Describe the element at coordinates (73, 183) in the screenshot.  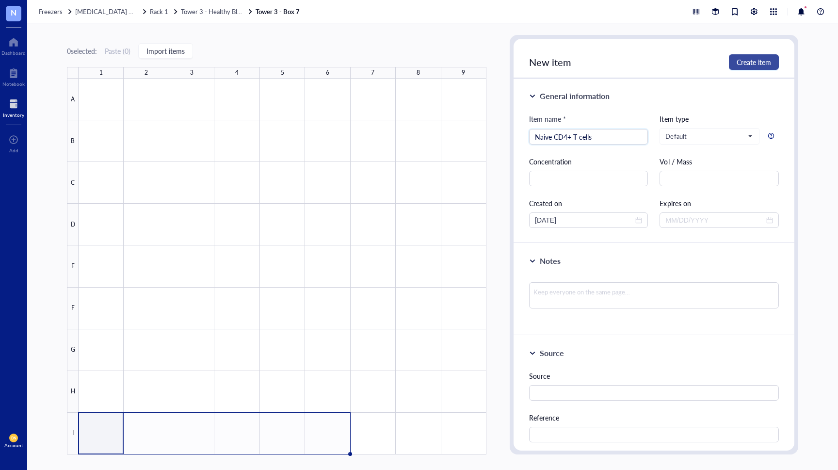
I see `div: C` at that location.